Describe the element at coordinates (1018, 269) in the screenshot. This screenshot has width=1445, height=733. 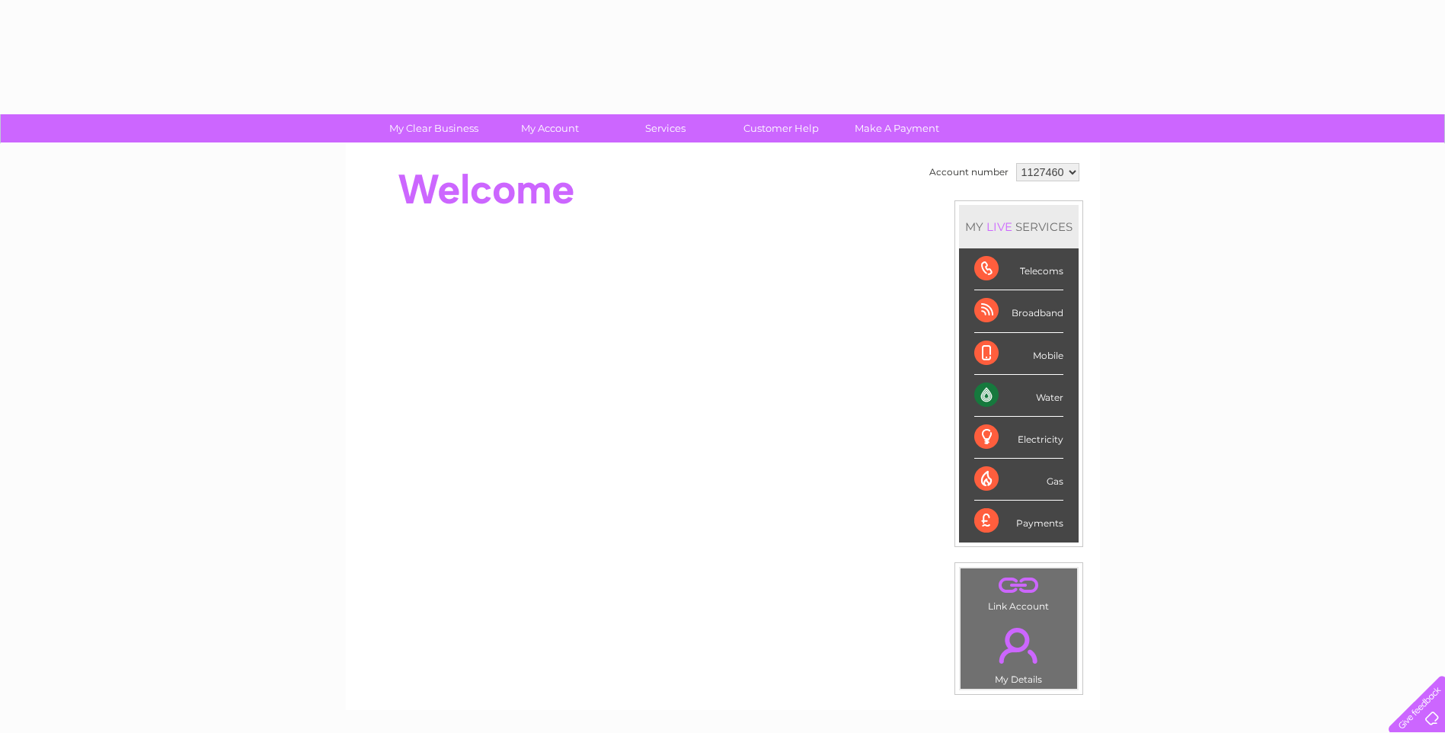
I see `div: Telecoms` at that location.